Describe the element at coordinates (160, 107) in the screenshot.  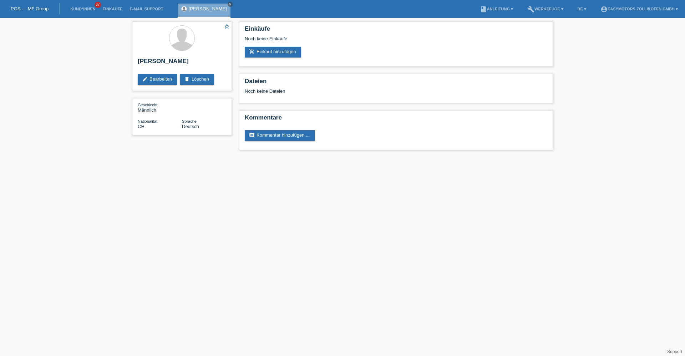
I see `div: Männlich` at that location.